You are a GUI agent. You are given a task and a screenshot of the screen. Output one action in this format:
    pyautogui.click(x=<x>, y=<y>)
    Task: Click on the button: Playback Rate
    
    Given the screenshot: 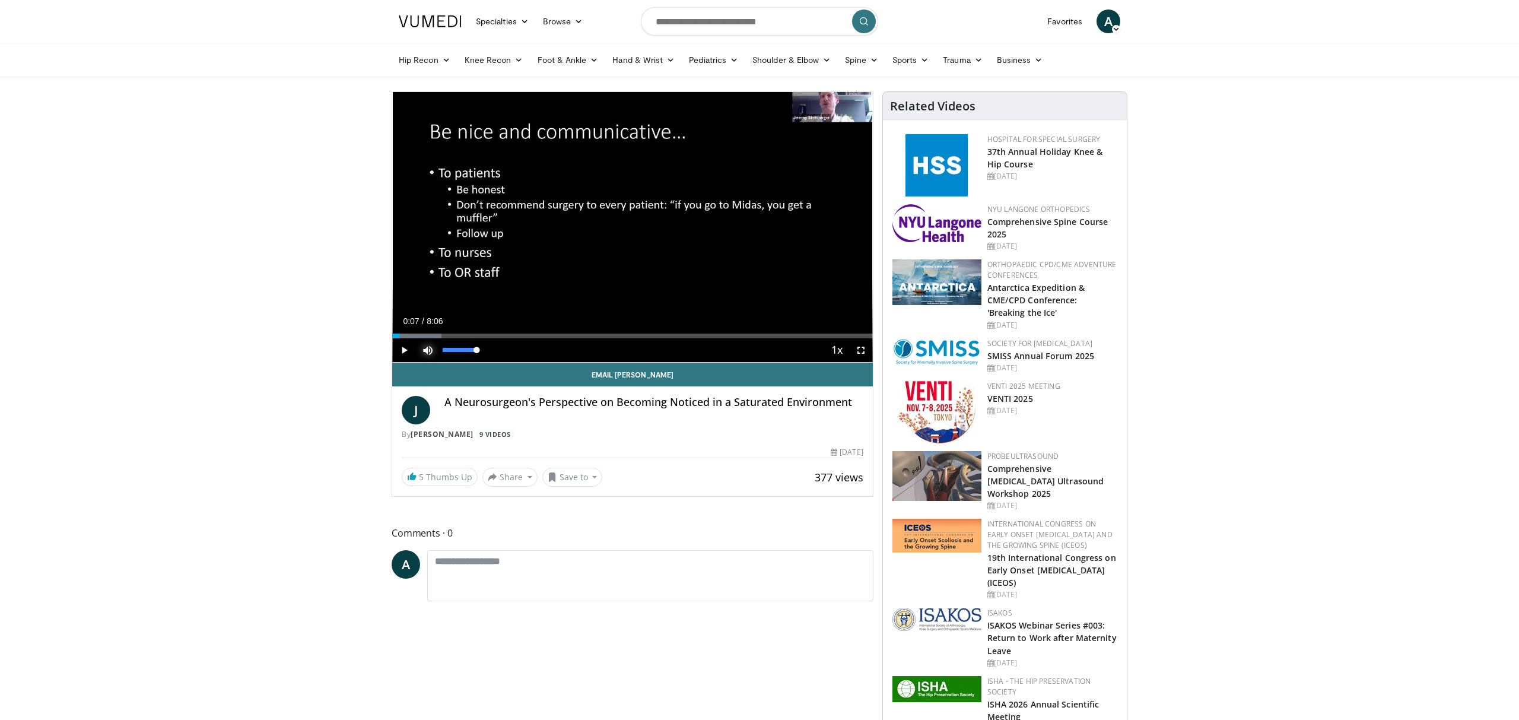 What is the action you would take?
    pyautogui.click(x=837, y=350)
    